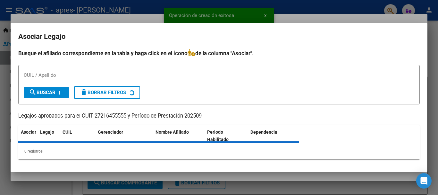 The width and height of the screenshot is (438, 195). Describe the element at coordinates (107, 92) in the screenshot. I see `button: Borrar Filtros` at that location.